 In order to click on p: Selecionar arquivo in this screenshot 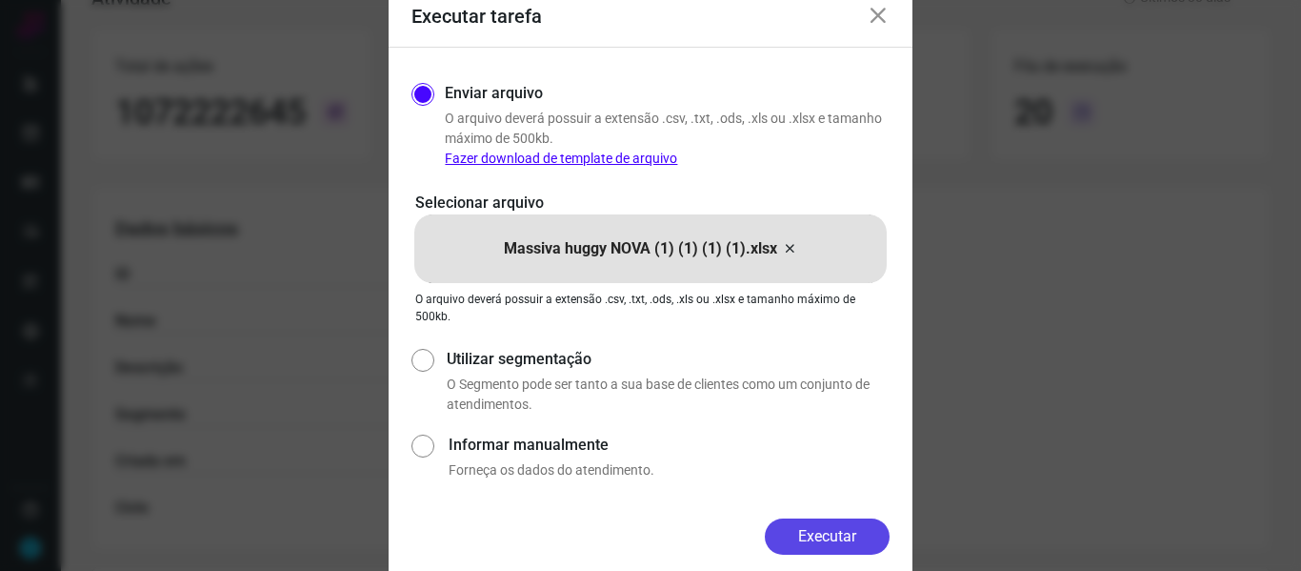, I will do `click(651, 203)`.